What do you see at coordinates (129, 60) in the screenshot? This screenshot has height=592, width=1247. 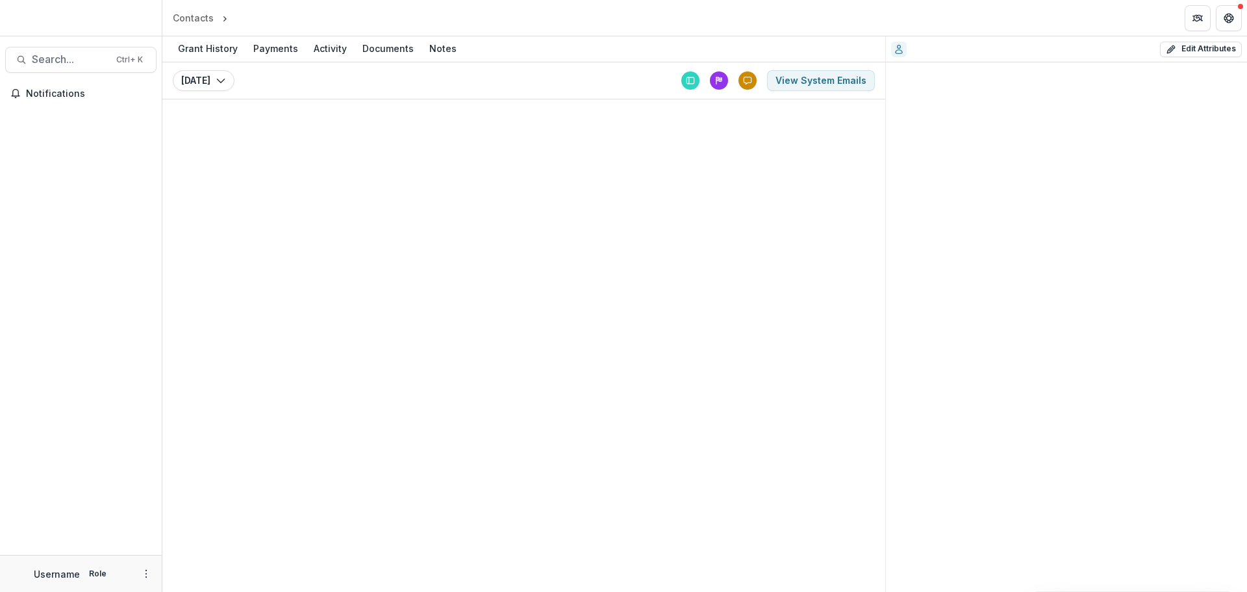 I see `div: Ctrl + K` at bounding box center [129, 60].